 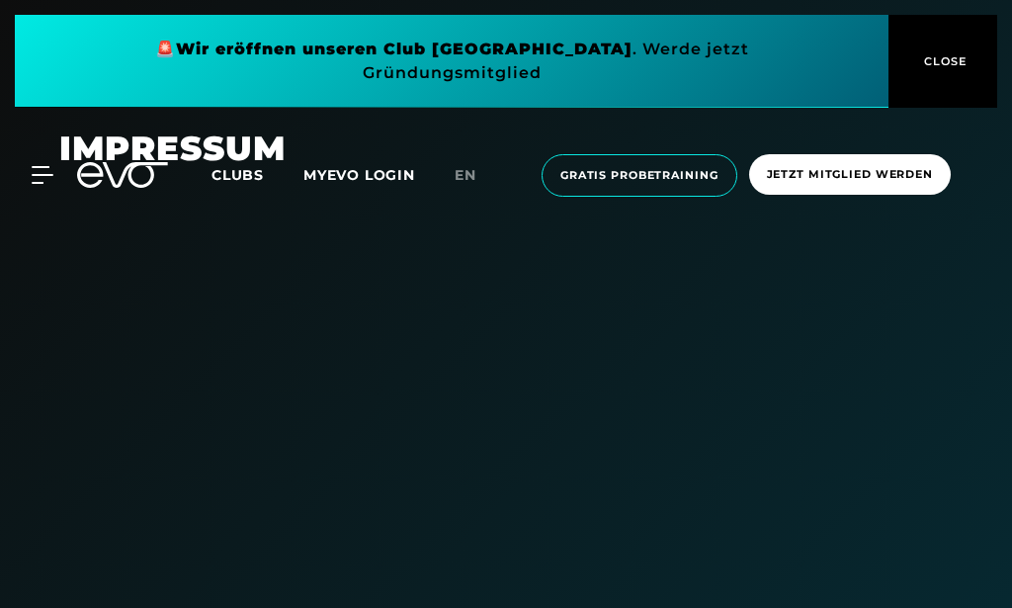 I want to click on a: en, so click(x=477, y=175).